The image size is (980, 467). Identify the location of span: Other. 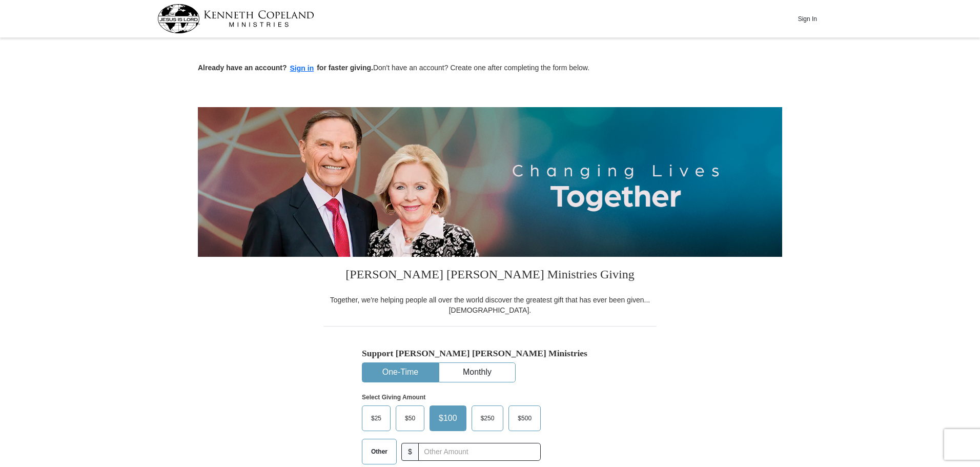
(379, 451).